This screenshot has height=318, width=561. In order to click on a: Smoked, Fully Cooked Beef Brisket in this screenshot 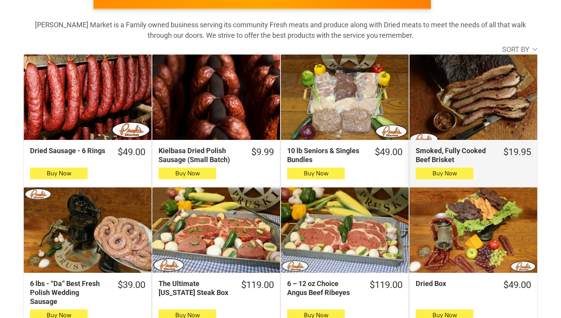, I will do `click(473, 97)`.